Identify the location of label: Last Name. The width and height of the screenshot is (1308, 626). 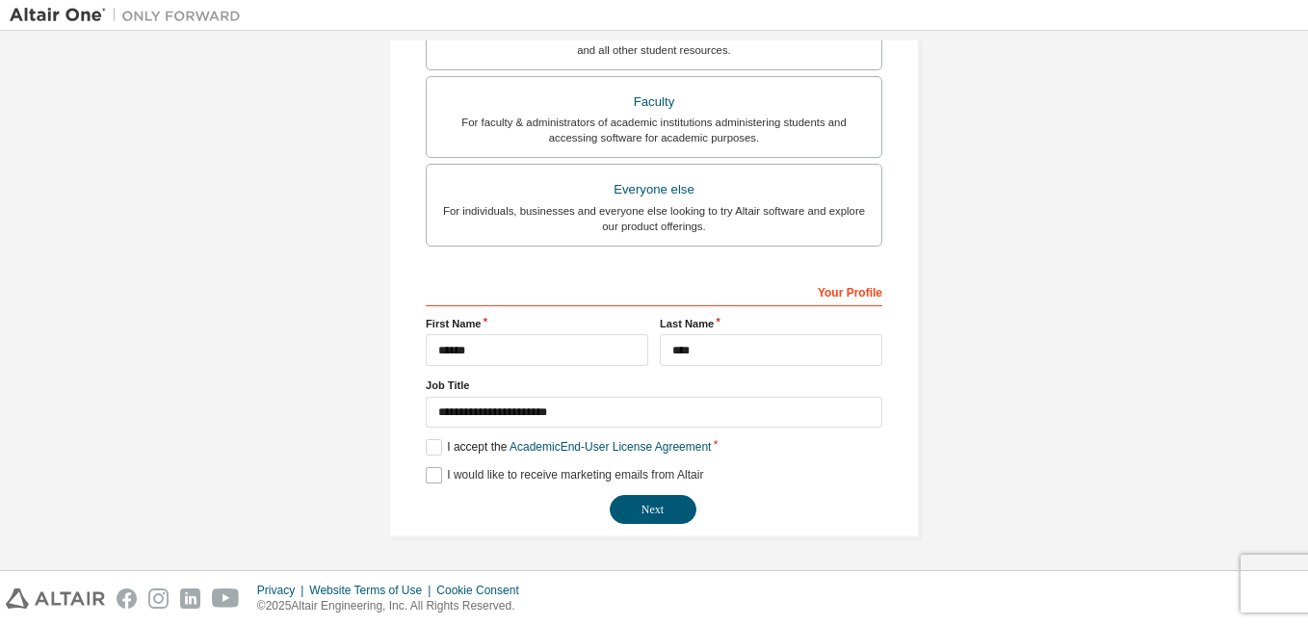
(770, 324).